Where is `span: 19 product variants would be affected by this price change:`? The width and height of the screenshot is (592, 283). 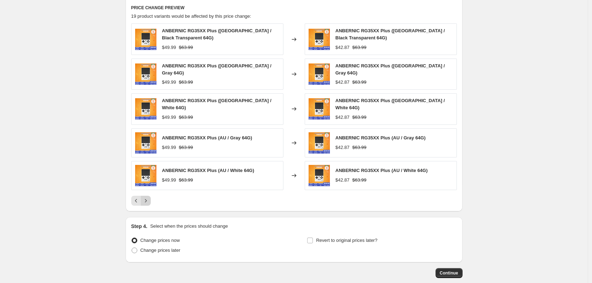 span: 19 product variants would be affected by this price change: is located at coordinates (191, 16).